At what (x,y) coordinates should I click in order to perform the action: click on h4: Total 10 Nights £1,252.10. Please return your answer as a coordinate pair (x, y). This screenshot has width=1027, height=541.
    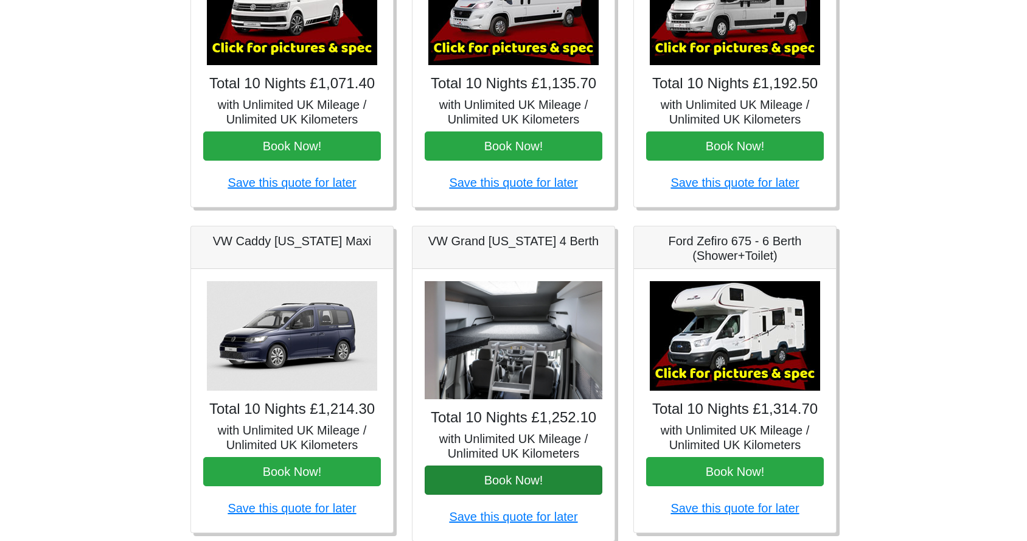
    Looking at the image, I should click on (514, 418).